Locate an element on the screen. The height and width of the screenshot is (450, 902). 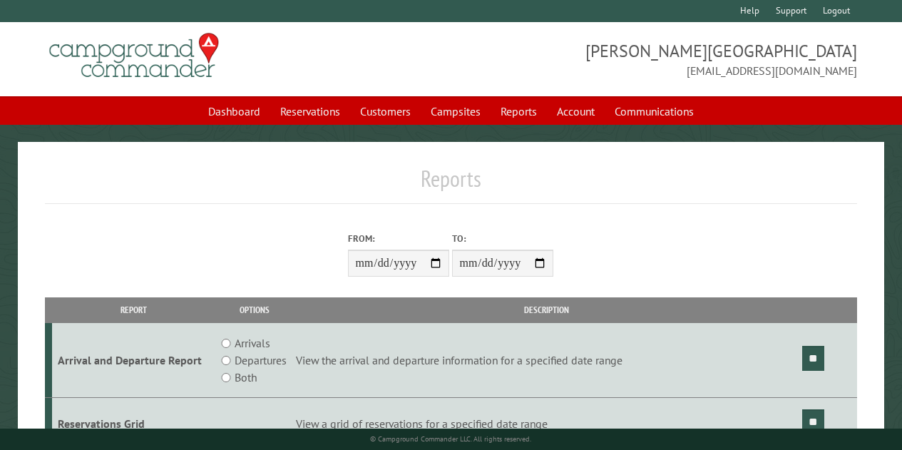
td: View the arrival and departure information for a specified date range is located at coordinates (547, 360).